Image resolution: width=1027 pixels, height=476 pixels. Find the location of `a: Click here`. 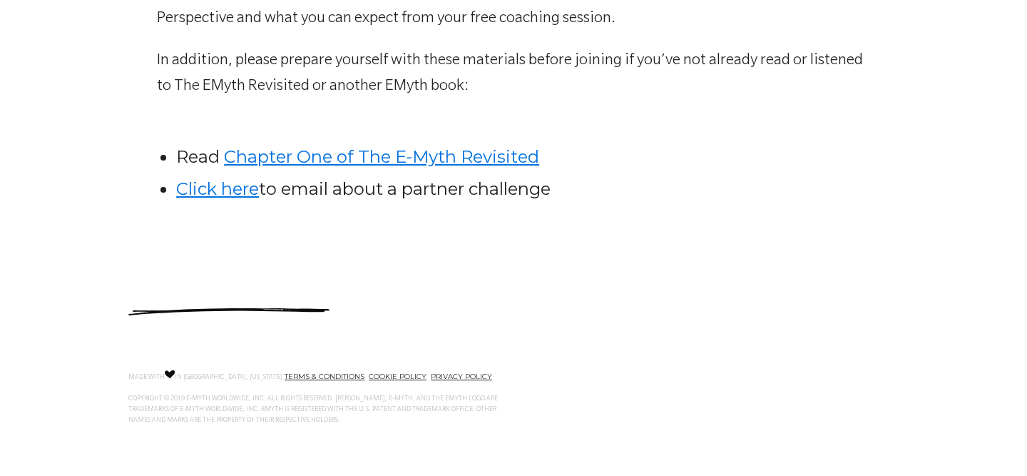

a: Click here is located at coordinates (217, 188).